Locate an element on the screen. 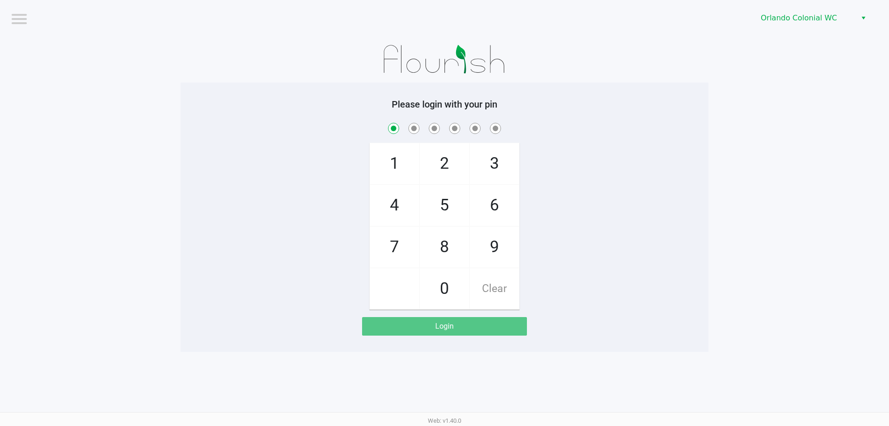 The width and height of the screenshot is (889, 426). span: Web: v1.40.0 is located at coordinates (445, 420).